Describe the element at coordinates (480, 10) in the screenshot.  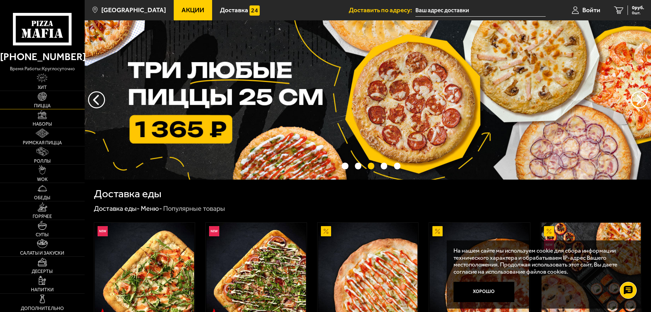
I see `input: Ваш адрес доставки` at that location.